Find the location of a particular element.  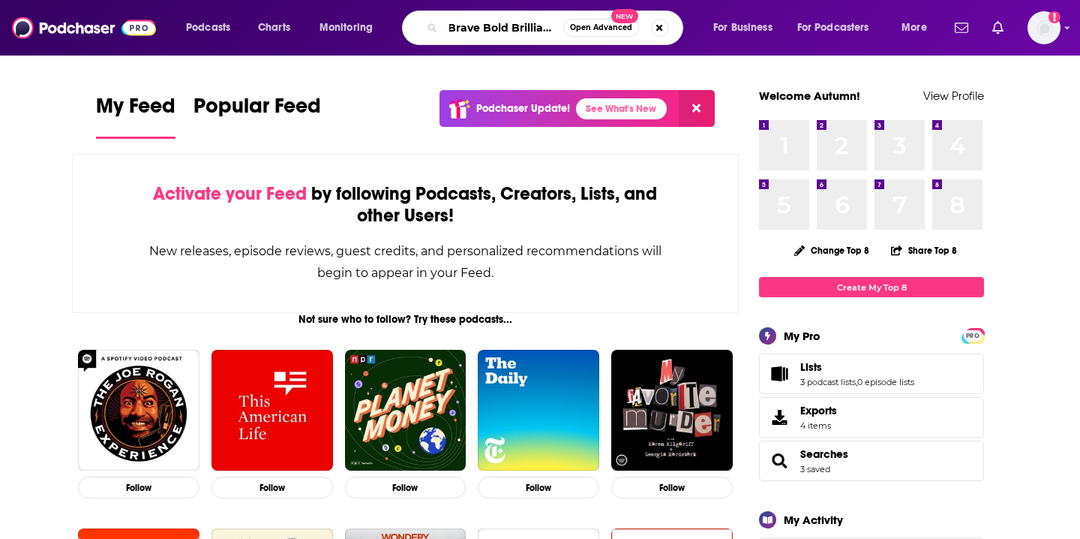

input: Search podcasts, credits, & more... is located at coordinates (503, 28).